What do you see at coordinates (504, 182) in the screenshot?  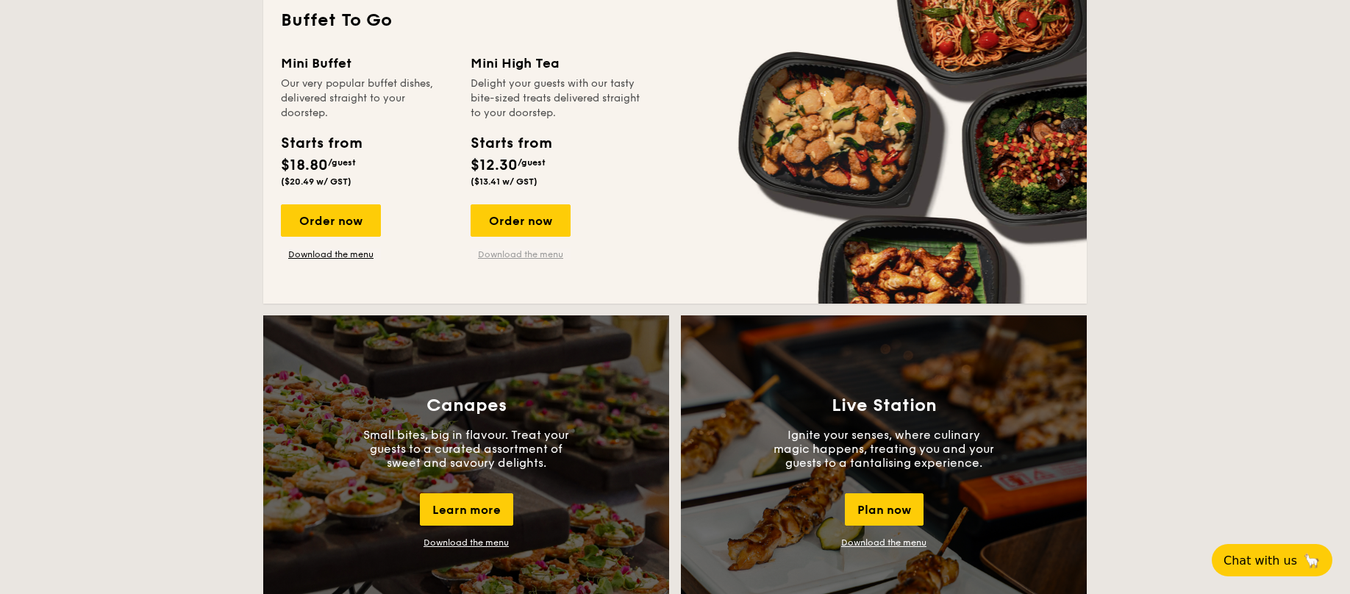 I see `span: ($13.41 w/ GST)` at bounding box center [504, 182].